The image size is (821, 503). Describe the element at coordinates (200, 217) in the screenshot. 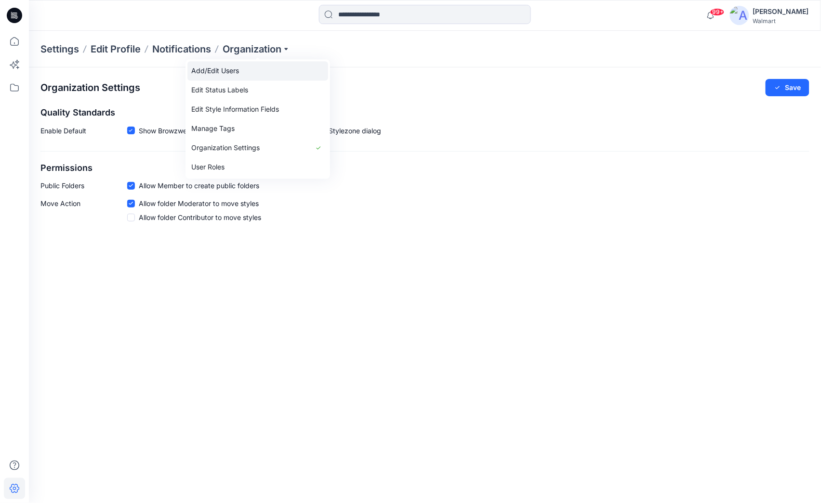

I see `span: Allow folder Contributor to move styles` at that location.